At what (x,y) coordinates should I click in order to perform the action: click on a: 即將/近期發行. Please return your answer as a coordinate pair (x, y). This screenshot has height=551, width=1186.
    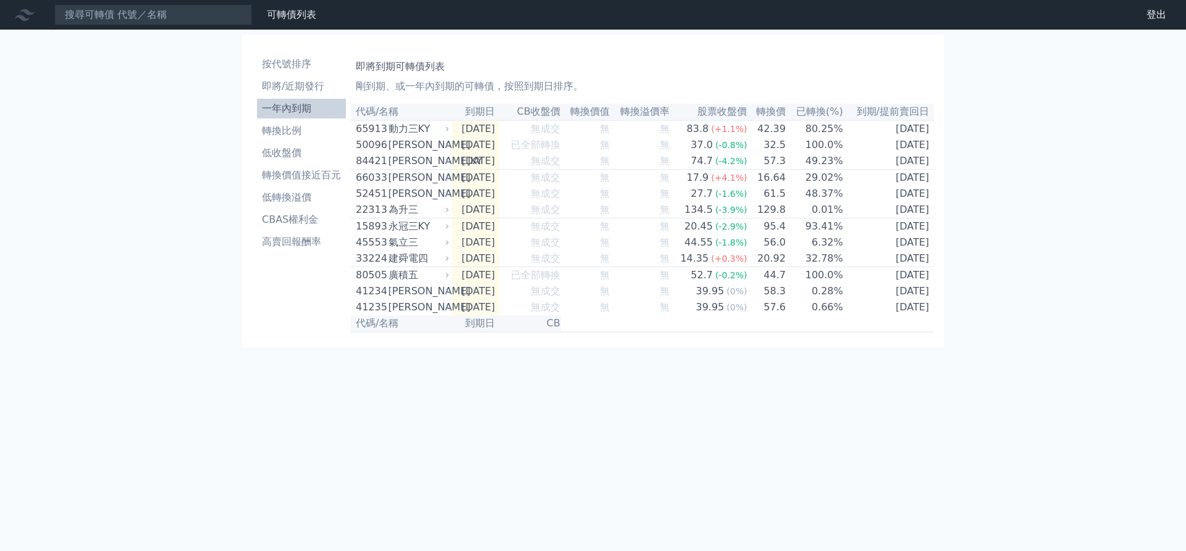
    Looking at the image, I should click on (301, 86).